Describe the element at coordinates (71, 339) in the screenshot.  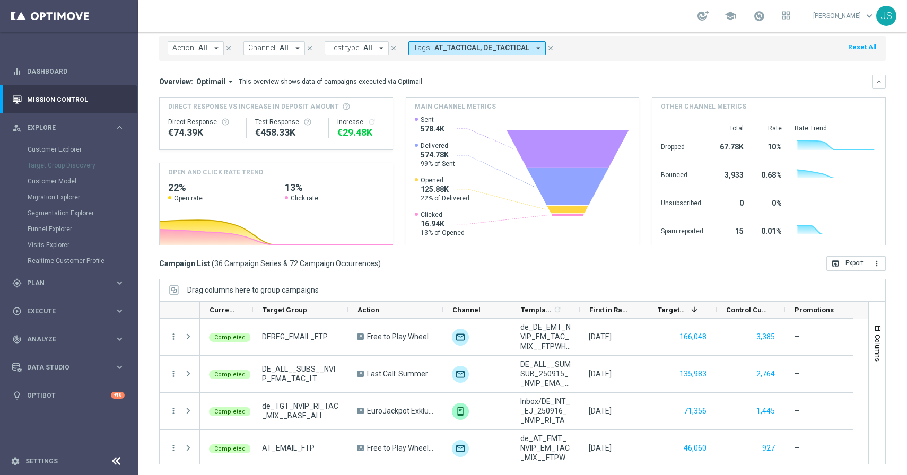
I see `span: Analyze` at that location.